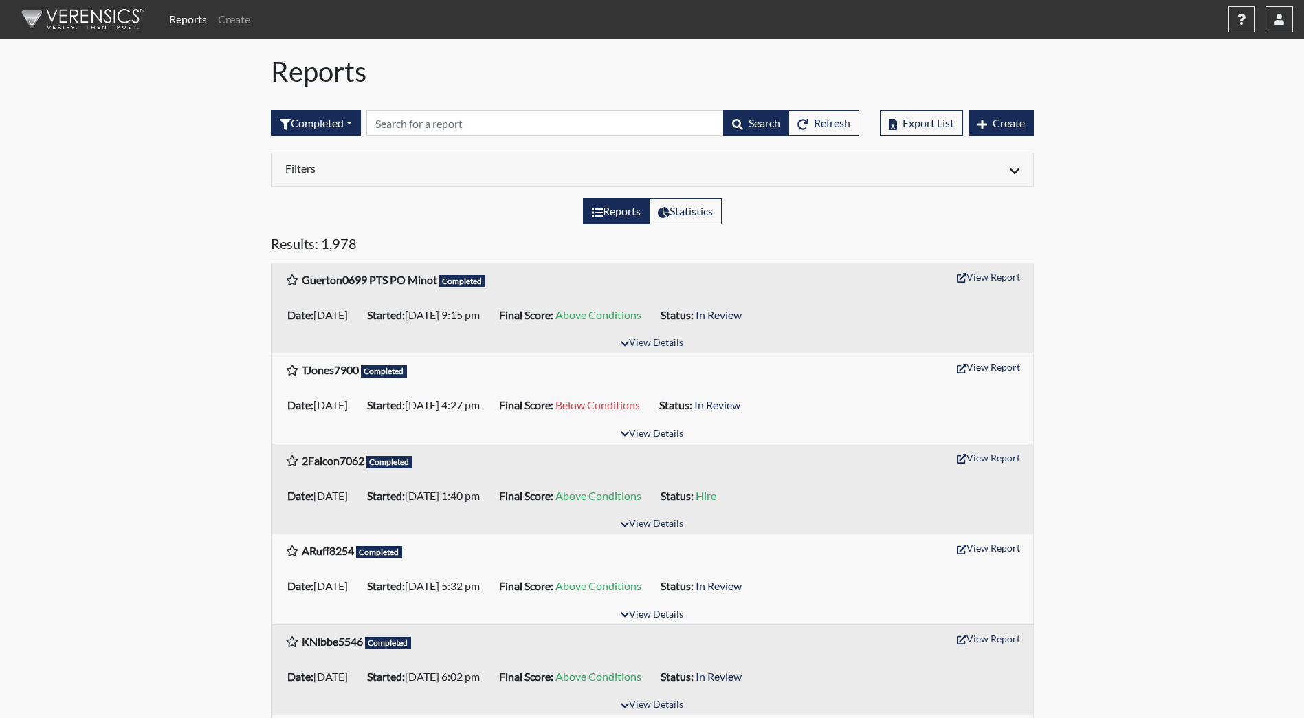 Image resolution: width=1304 pixels, height=718 pixels. Describe the element at coordinates (832, 122) in the screenshot. I see `span: Refresh` at that location.